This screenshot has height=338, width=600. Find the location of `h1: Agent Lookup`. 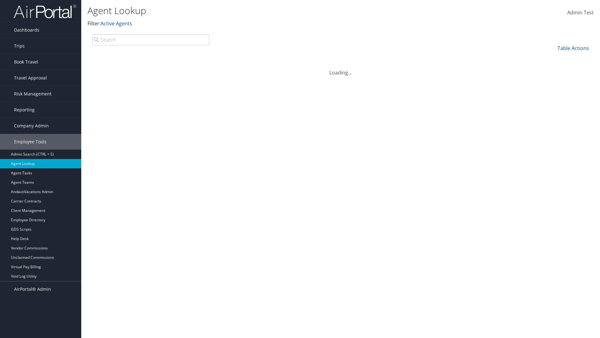

h1: Agent Lookup is located at coordinates (256, 11).